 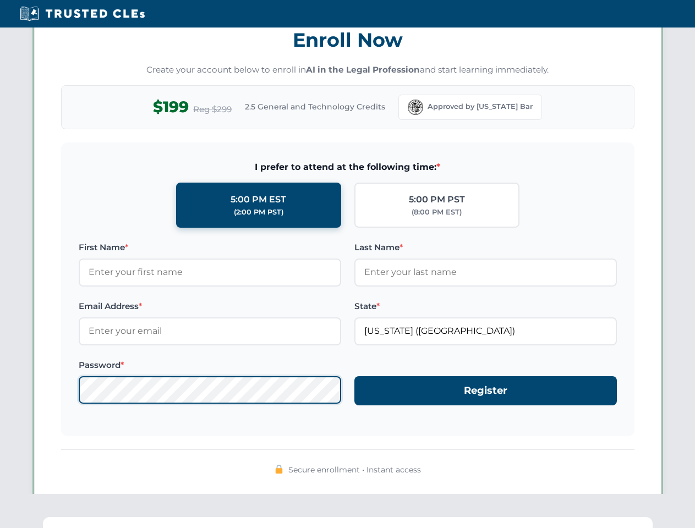 I want to click on input: Enter your last name, so click(x=485, y=272).